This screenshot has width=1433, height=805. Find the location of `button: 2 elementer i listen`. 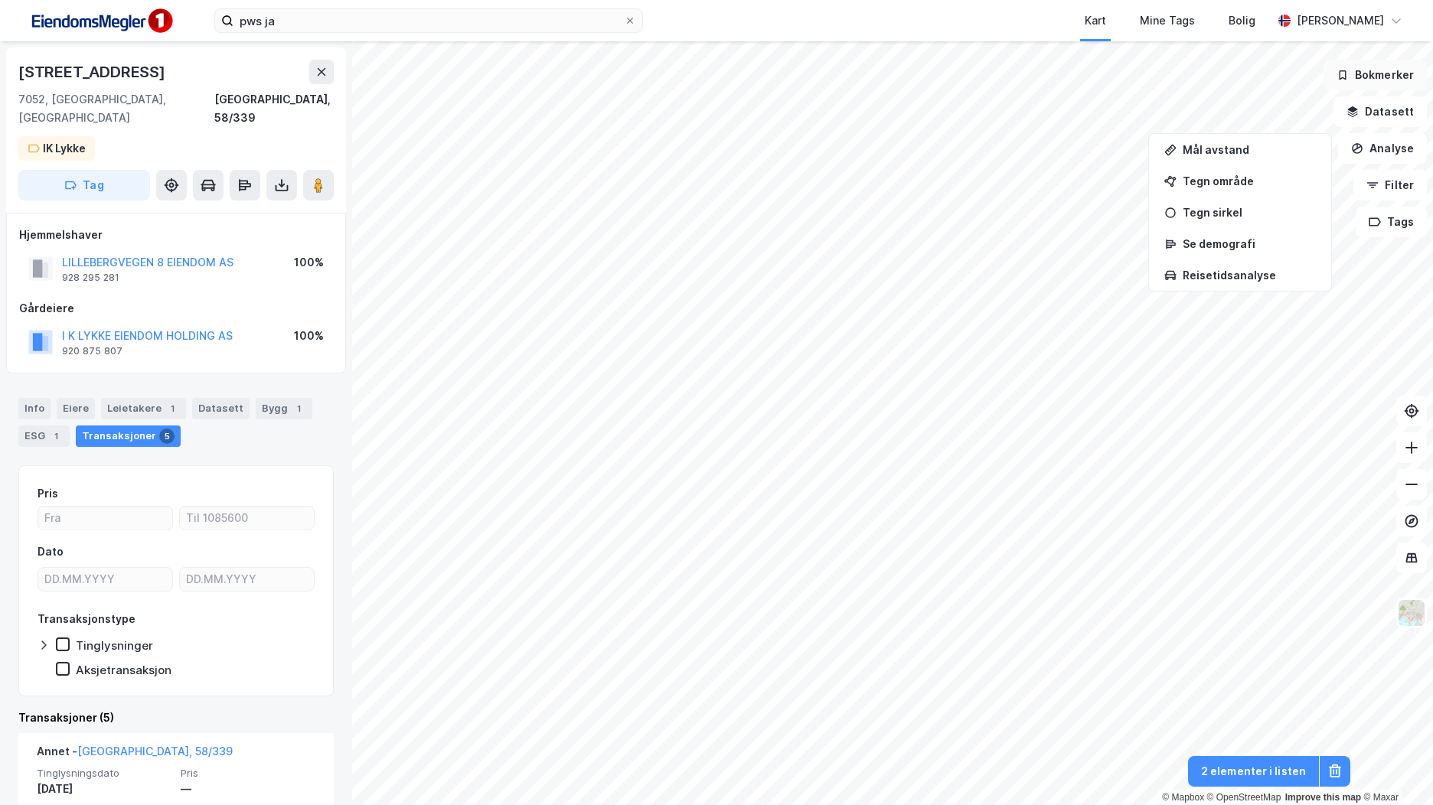

button: 2 elementer i listen is located at coordinates (1253, 772).